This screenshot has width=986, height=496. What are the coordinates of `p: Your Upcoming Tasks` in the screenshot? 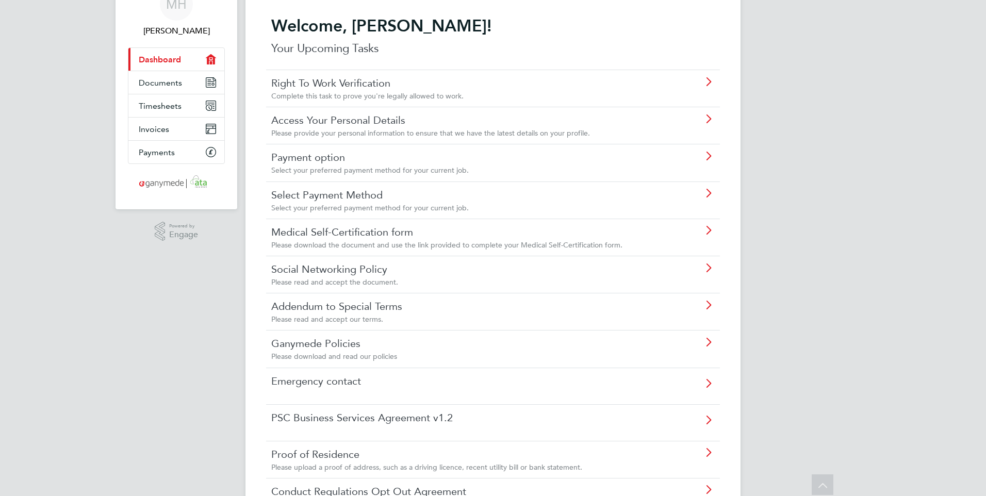 It's located at (493, 48).